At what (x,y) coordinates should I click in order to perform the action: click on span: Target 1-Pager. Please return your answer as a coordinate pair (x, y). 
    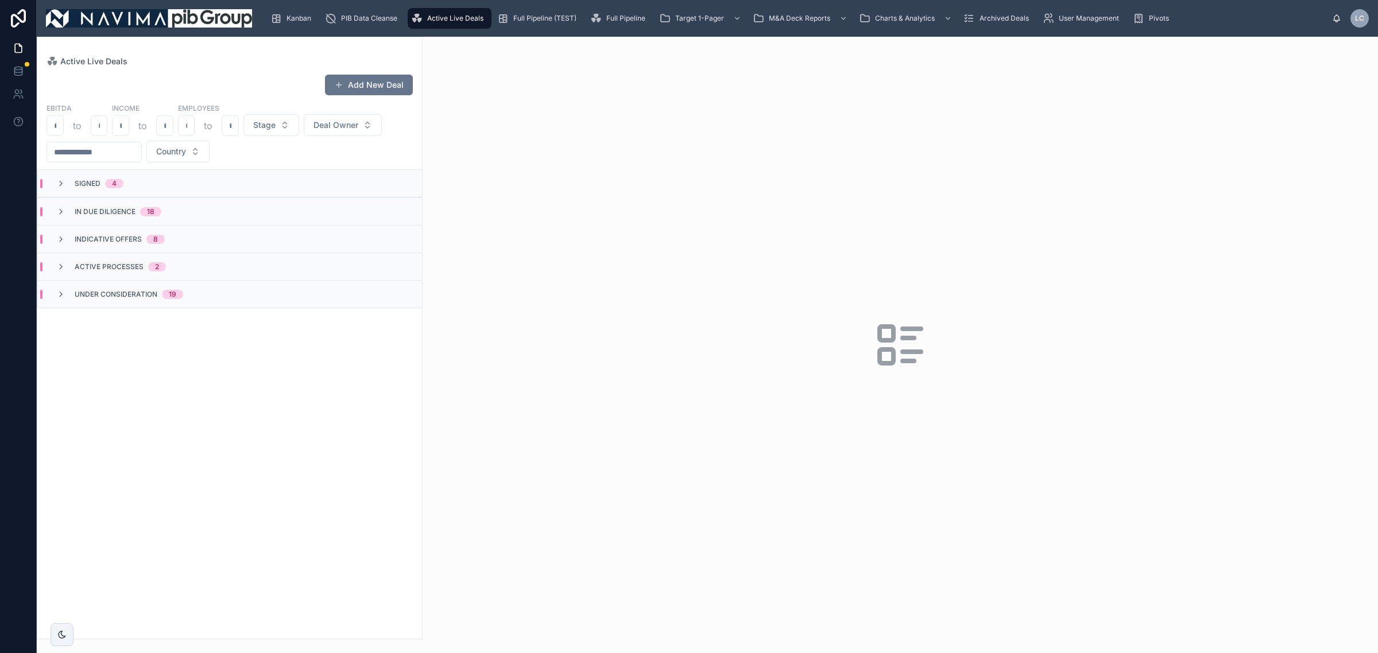
    Looking at the image, I should click on (699, 18).